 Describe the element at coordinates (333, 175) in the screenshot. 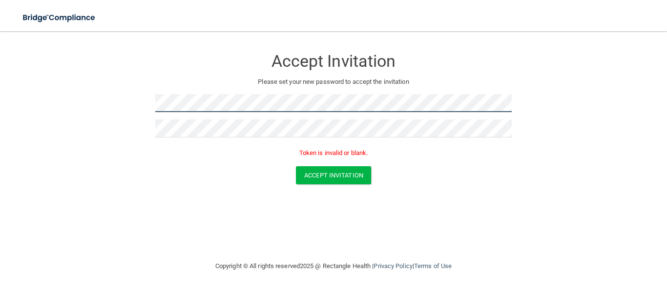

I see `button: Accept Invitation` at that location.